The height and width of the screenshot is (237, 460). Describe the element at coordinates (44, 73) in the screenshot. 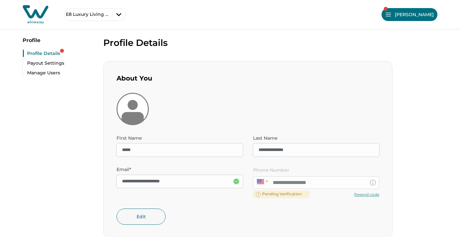

I see `div: Manage Users` at that location.